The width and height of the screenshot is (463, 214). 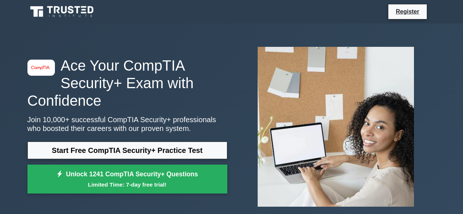 I want to click on a: Start Free CompTIA Security+ Practice Test, so click(x=127, y=150).